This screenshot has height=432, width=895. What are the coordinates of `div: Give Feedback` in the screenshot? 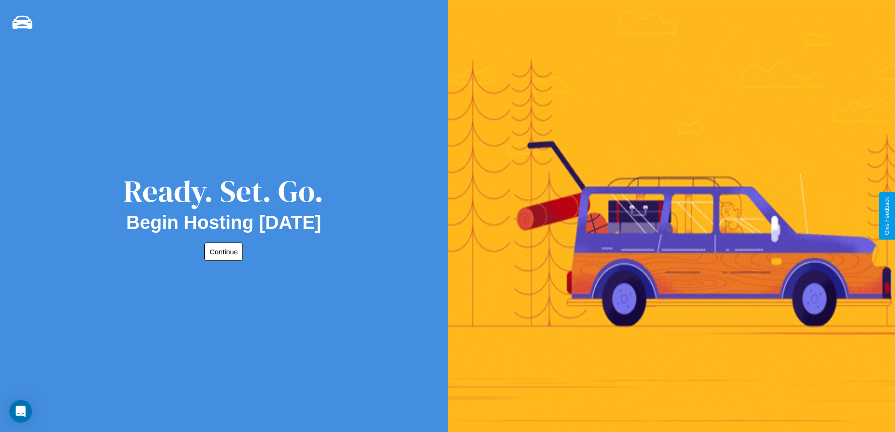 It's located at (887, 216).